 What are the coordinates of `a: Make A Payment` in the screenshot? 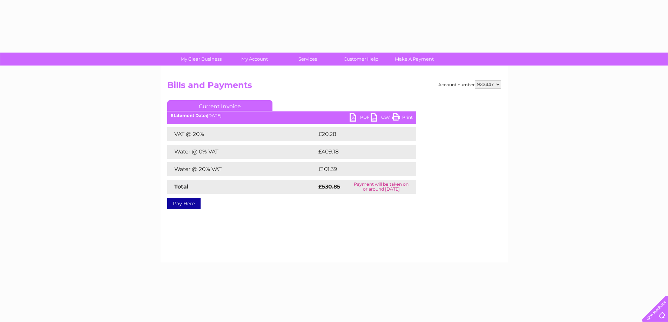 It's located at (414, 59).